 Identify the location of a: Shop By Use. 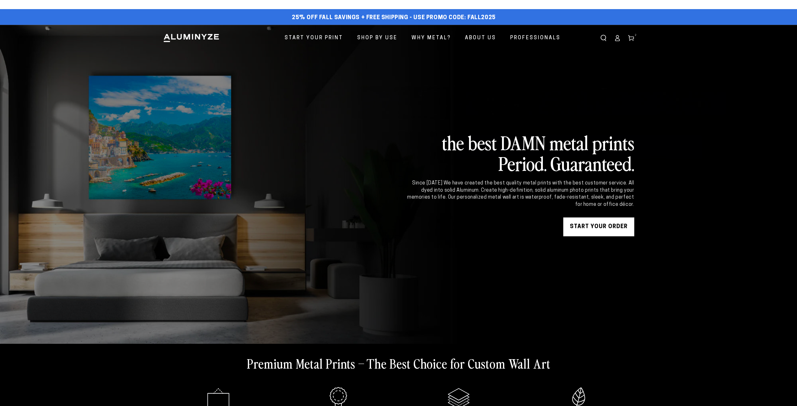
(378, 38).